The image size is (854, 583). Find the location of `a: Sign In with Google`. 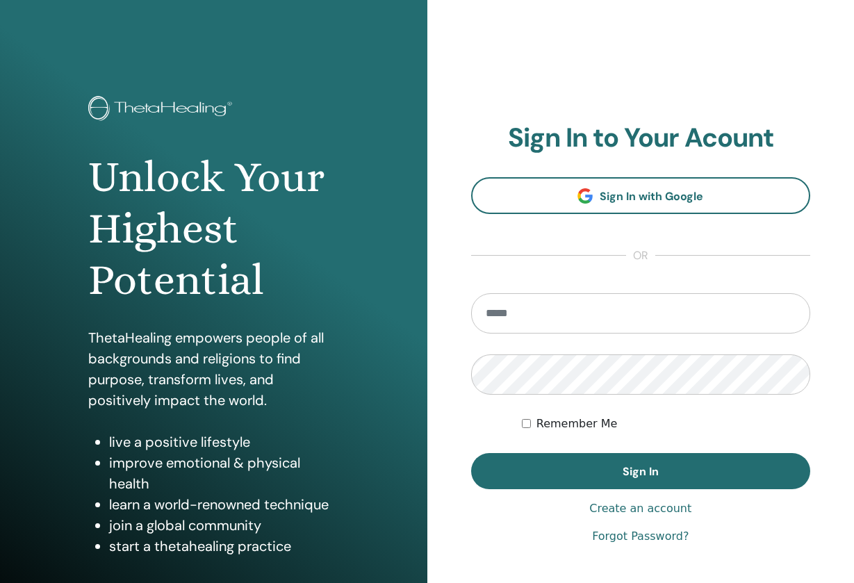

a: Sign In with Google is located at coordinates (641, 195).